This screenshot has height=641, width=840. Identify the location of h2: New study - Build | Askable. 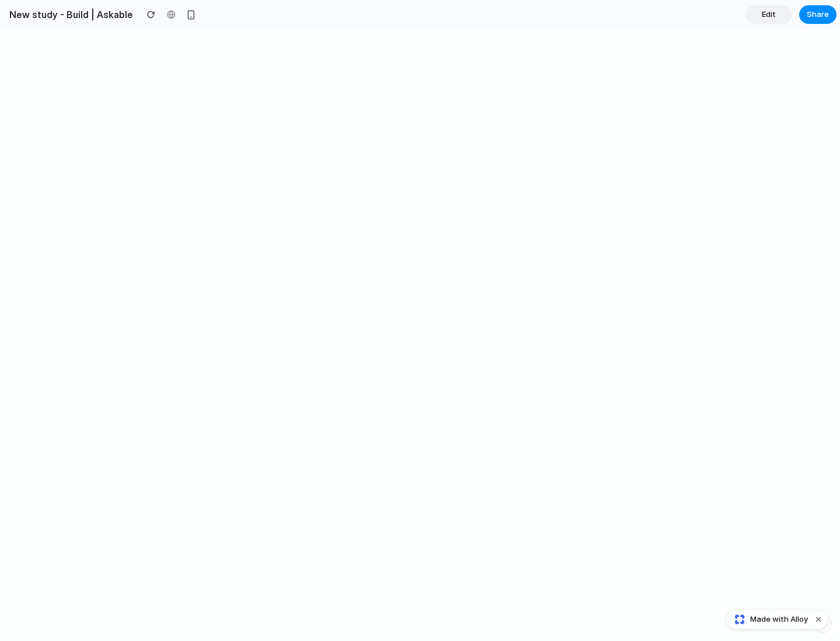
(69, 15).